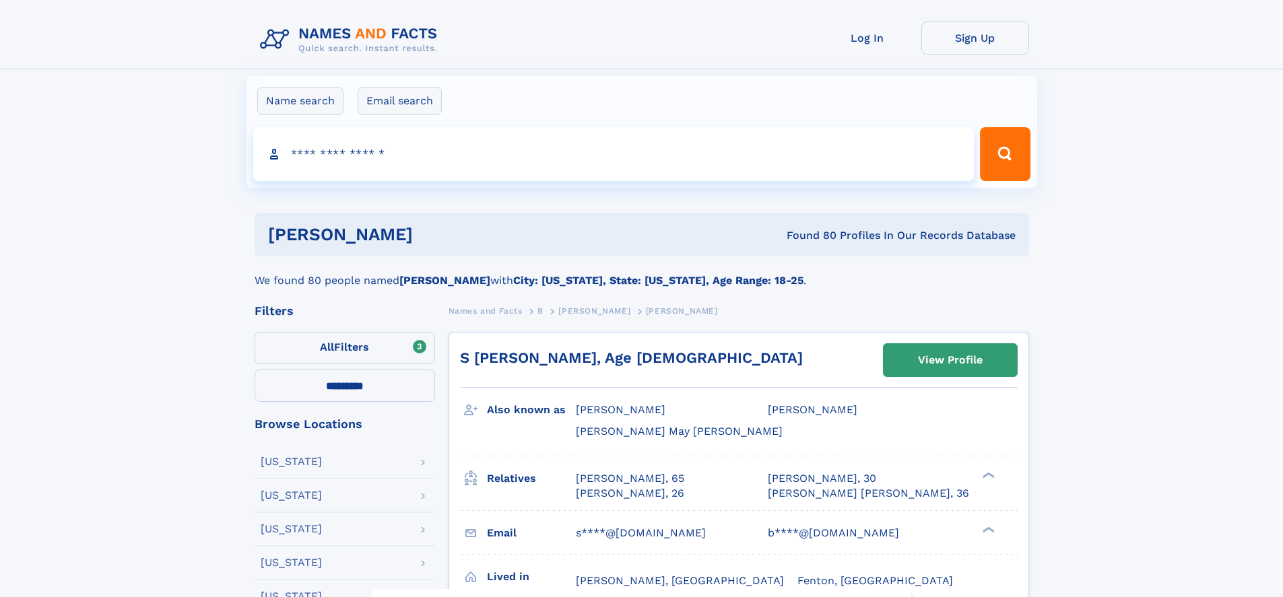 The height and width of the screenshot is (597, 1283). I want to click on div: Found 80 Profiles In Our Records Database, so click(807, 236).